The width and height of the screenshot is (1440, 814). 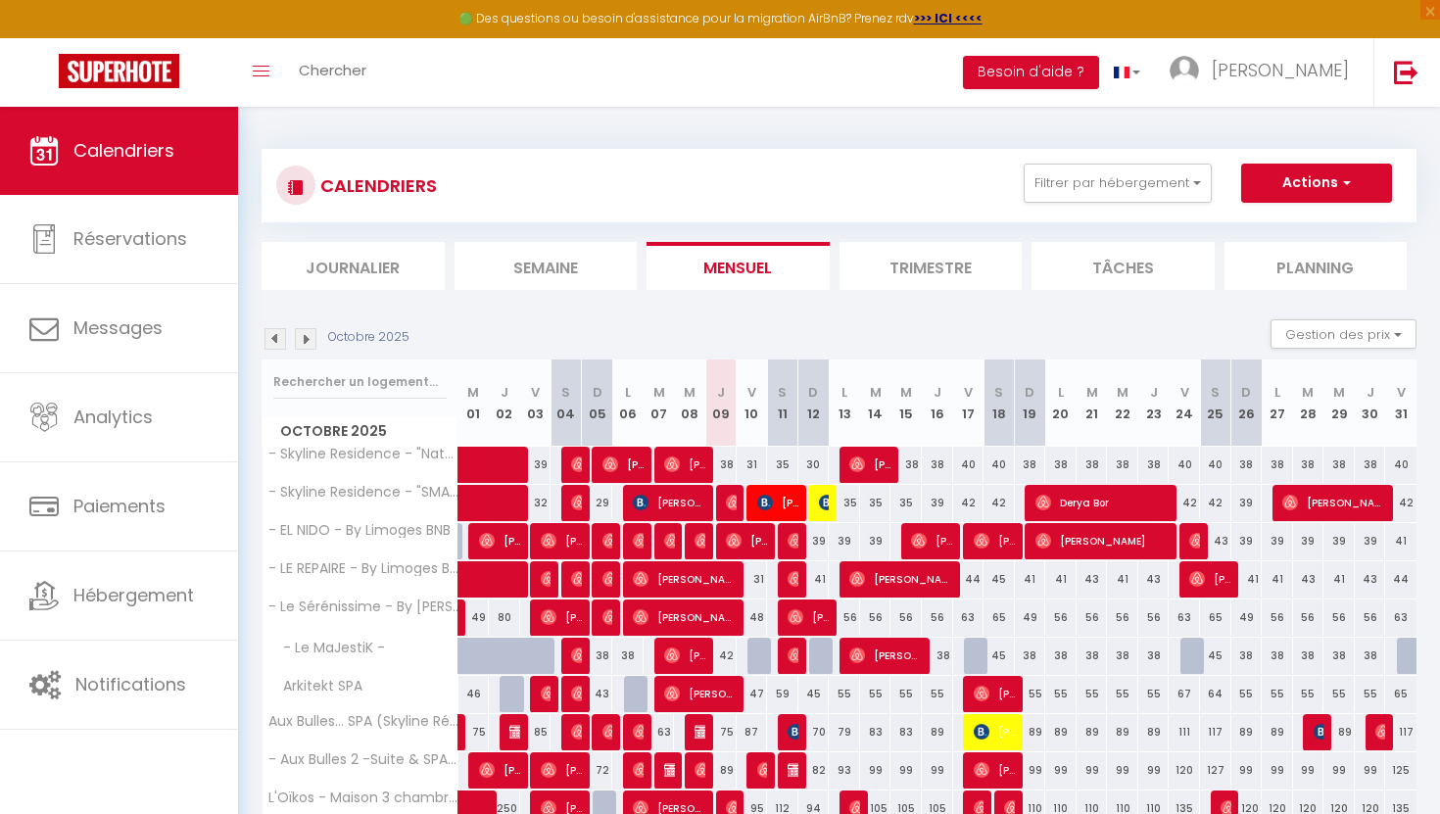 I want to click on li: Tâches, so click(x=1122, y=265).